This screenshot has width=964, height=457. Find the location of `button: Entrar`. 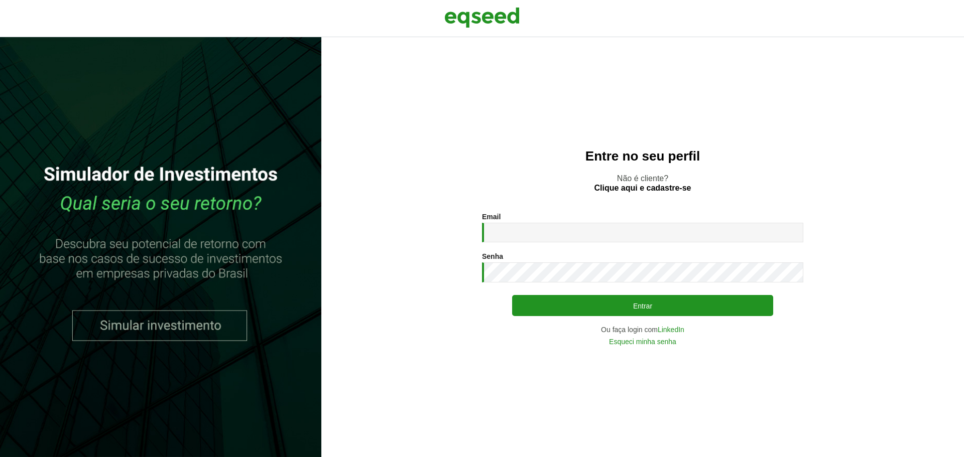

button: Entrar is located at coordinates (642, 306).